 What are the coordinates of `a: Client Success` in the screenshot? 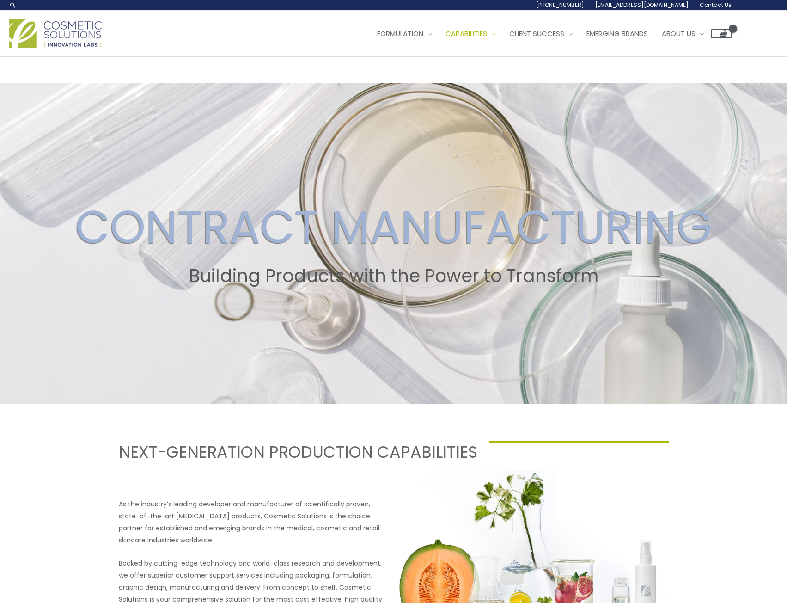 It's located at (541, 34).